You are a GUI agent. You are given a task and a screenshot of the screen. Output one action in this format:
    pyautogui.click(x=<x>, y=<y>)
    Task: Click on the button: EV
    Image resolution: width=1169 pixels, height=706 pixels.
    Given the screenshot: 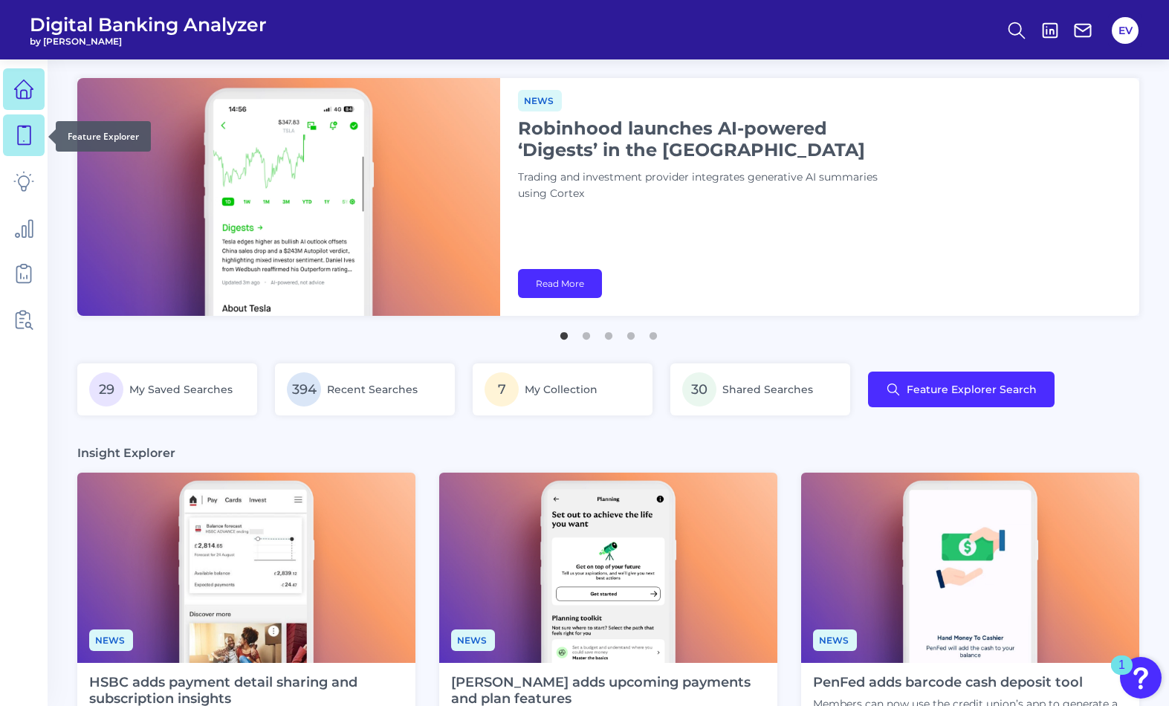 What is the action you would take?
    pyautogui.click(x=1125, y=30)
    